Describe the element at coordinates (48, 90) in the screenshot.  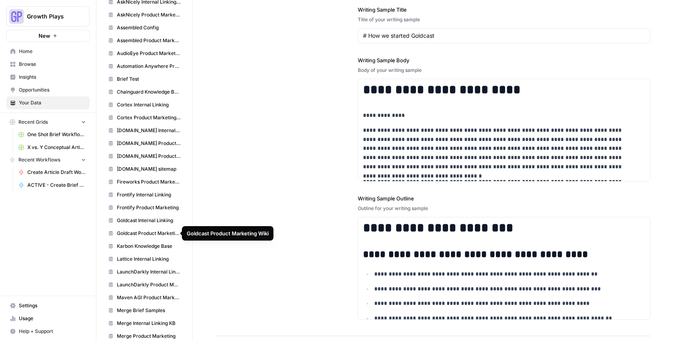
I see `a: Opportunities` at that location.